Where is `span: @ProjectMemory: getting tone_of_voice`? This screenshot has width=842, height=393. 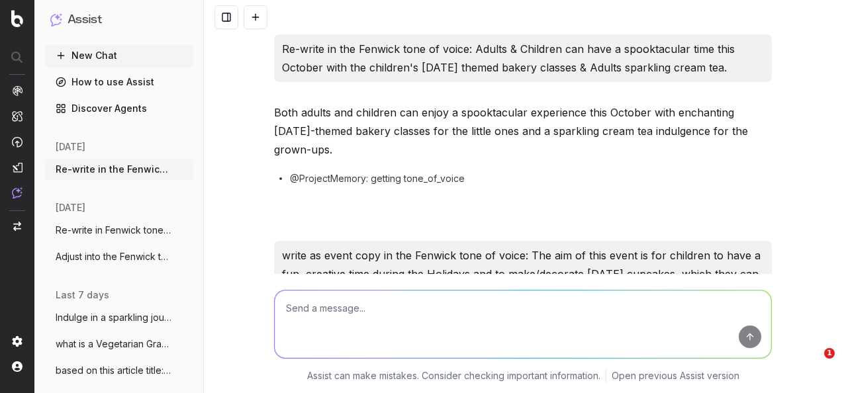 span: @ProjectMemory: getting tone_of_voice is located at coordinates (377, 179).